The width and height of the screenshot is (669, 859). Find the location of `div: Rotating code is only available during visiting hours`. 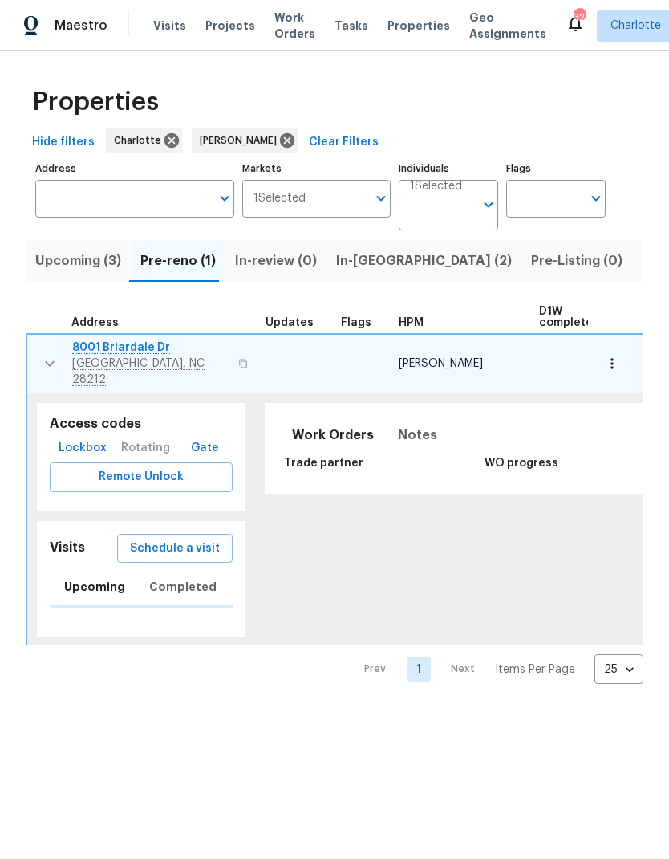

div: Rotating code is only available during visiting hours is located at coordinates (145, 448).